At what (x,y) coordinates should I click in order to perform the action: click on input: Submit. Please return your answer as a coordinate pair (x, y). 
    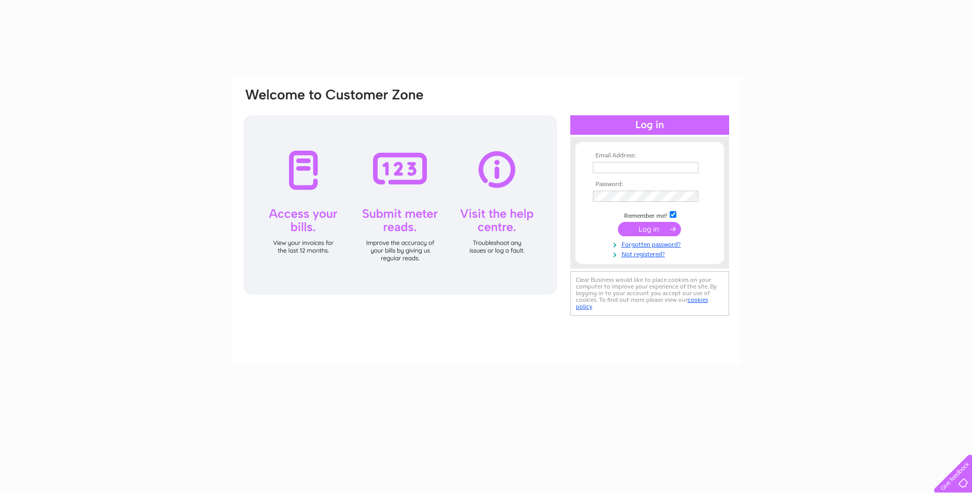
    Looking at the image, I should click on (650, 229).